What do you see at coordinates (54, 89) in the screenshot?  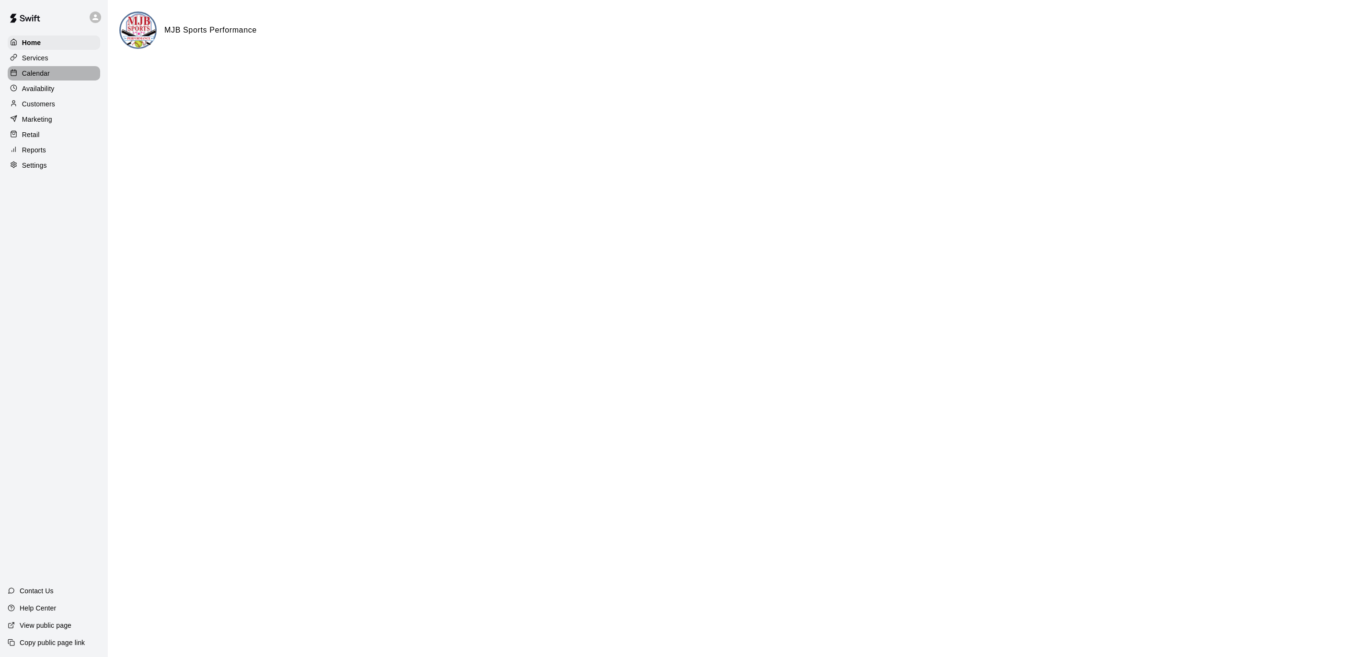 I see `a: Availability` at bounding box center [54, 89].